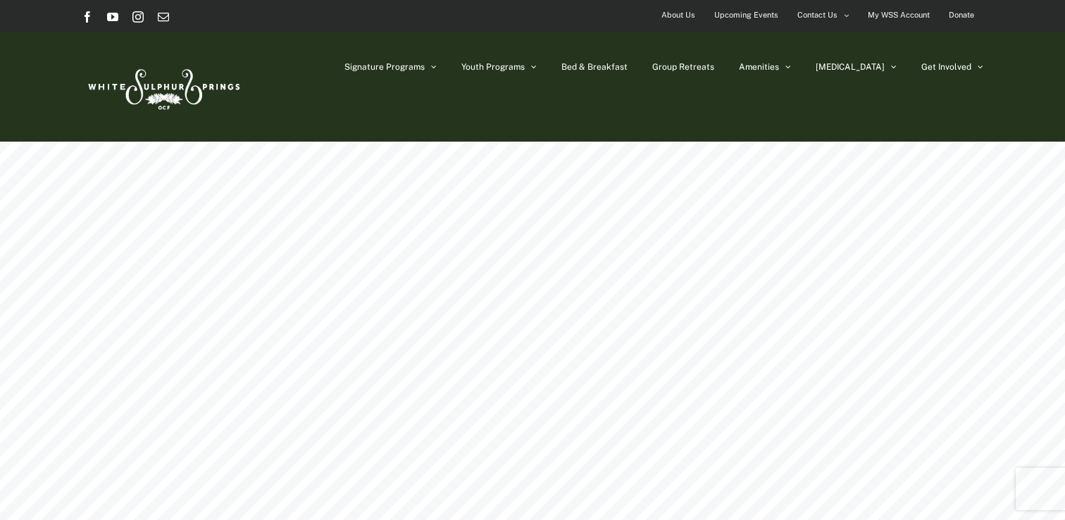 The image size is (1065, 520). What do you see at coordinates (678, 15) in the screenshot?
I see `span: About Us` at bounding box center [678, 15].